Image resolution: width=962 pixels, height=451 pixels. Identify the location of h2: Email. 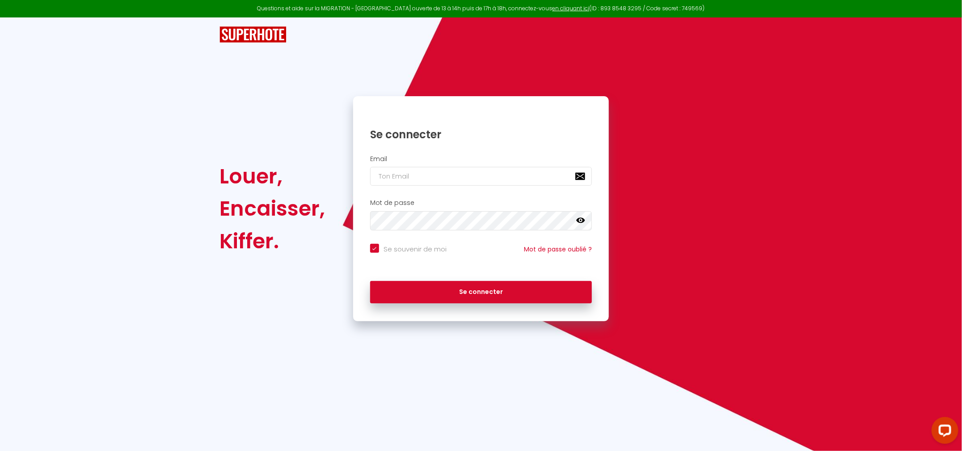
(481, 159).